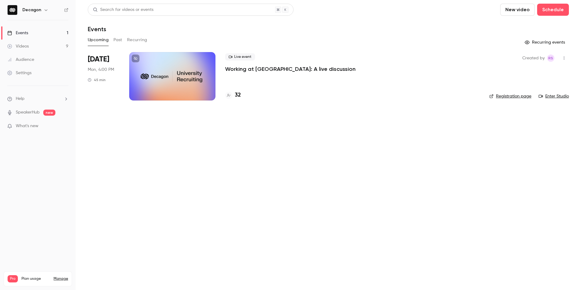 Image resolution: width=581 pixels, height=290 pixels. What do you see at coordinates (18, 46) in the screenshot?
I see `div: Videos` at bounding box center [18, 46].